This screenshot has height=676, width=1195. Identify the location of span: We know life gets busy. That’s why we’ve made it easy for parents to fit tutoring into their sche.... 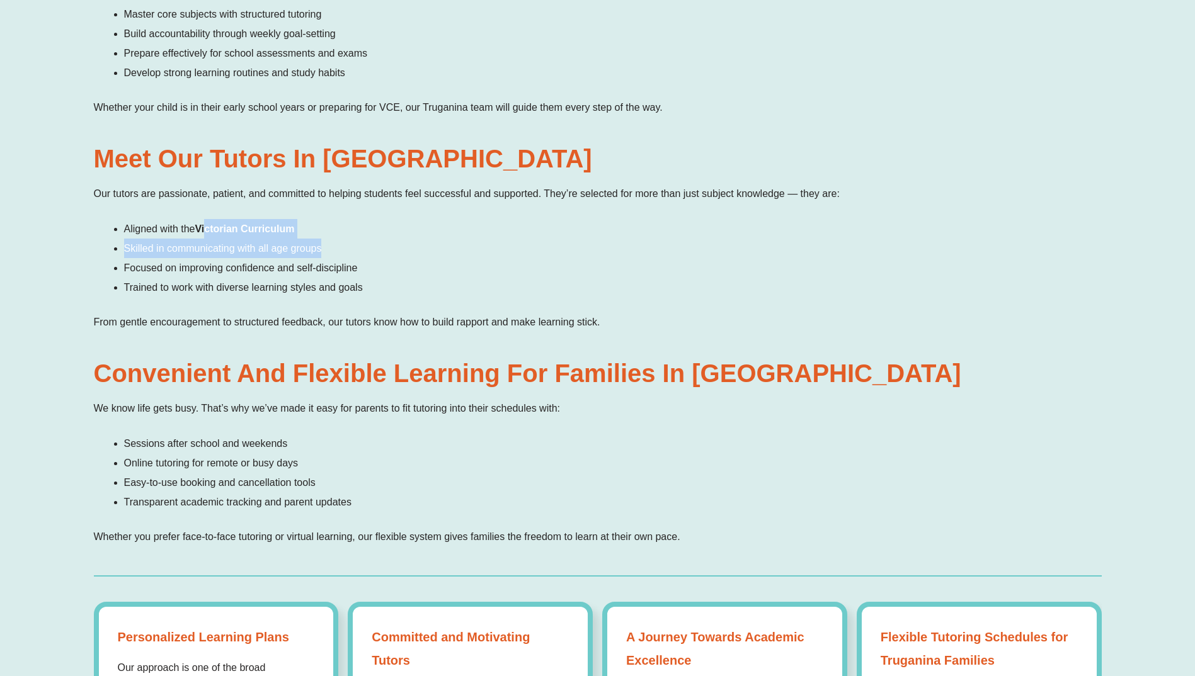
(327, 408).